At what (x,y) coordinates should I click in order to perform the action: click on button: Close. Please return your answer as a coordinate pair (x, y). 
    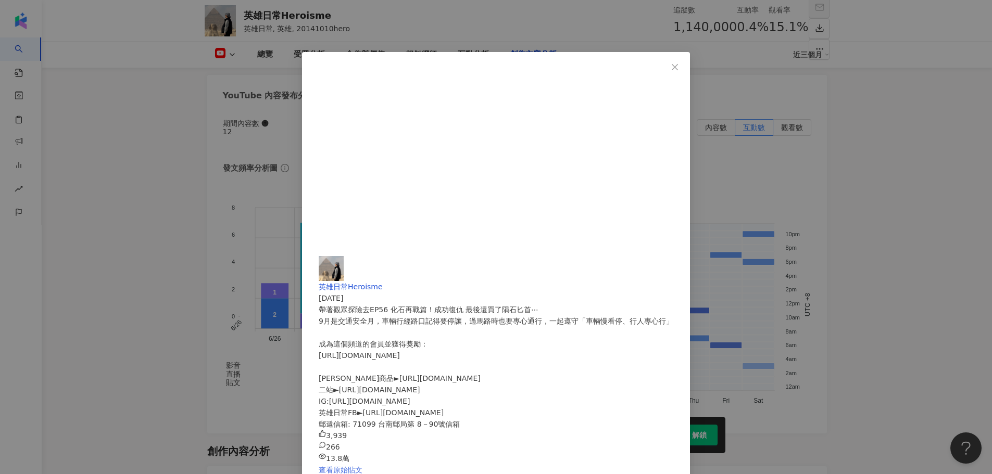
    Looking at the image, I should click on (675, 67).